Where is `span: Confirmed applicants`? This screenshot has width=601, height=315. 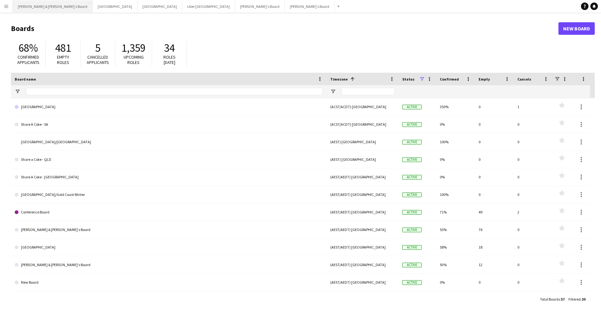 span: Confirmed applicants is located at coordinates (28, 59).